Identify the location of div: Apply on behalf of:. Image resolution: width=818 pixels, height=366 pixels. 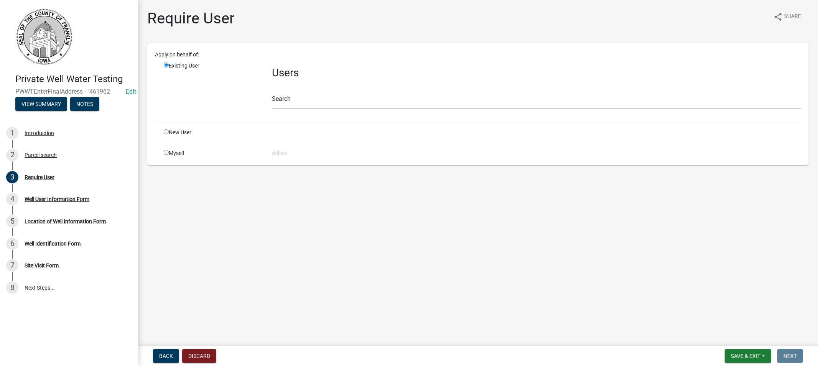
(478, 54).